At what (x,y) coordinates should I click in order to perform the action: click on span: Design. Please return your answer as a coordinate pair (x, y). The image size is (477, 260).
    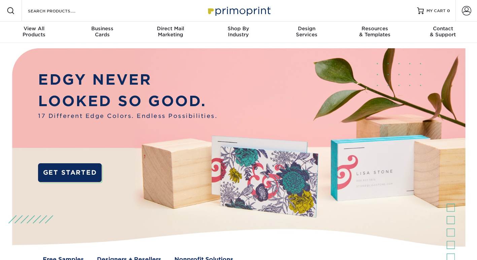
    Looking at the image, I should click on (306, 29).